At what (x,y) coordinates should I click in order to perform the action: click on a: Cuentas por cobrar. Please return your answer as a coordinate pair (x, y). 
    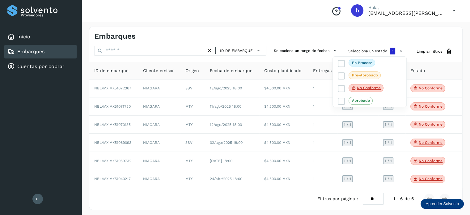
    Looking at the image, I should click on (41, 66).